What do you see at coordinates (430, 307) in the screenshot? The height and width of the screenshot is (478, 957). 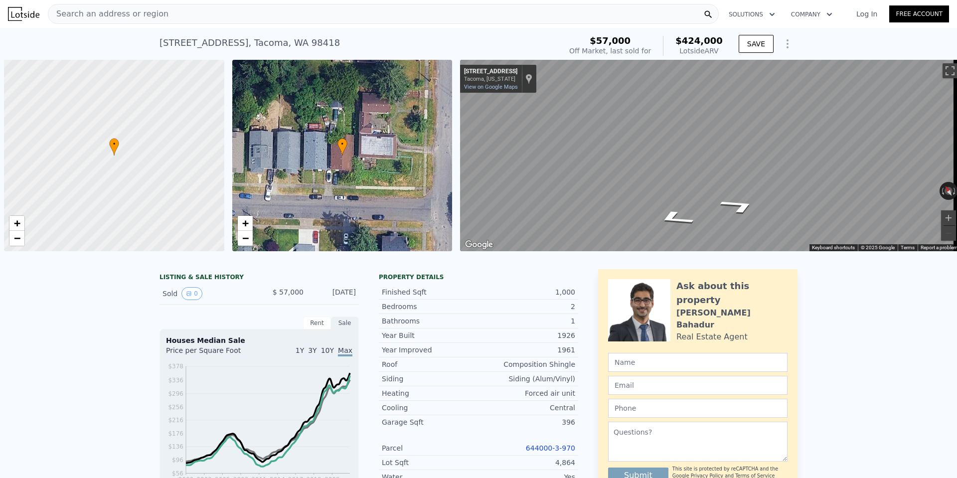 I see `div: Bedrooms` at bounding box center [430, 307].